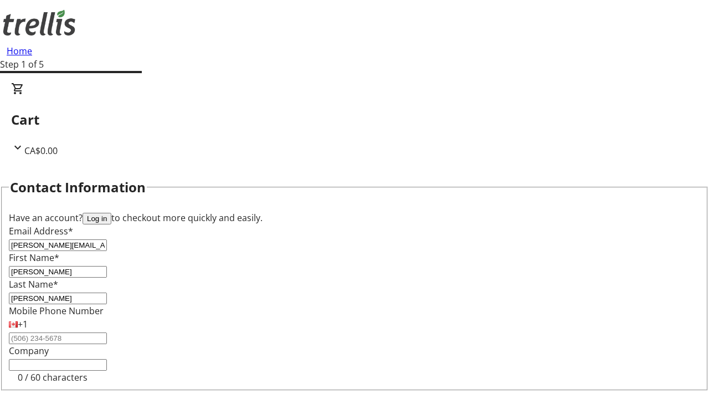 The height and width of the screenshot is (399, 709). Describe the element at coordinates (355, 120) in the screenshot. I see `div: CartCA$0.00` at that location.